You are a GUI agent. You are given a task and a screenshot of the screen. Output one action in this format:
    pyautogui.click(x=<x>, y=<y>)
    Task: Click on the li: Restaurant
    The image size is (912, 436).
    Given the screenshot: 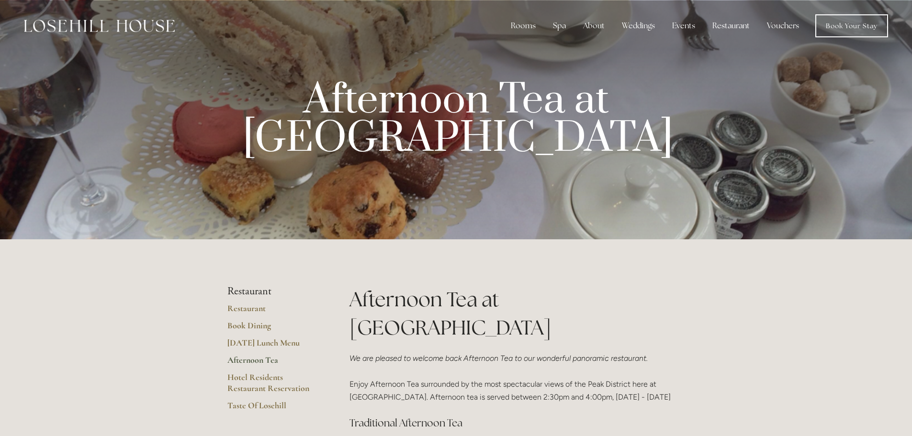 What is the action you would take?
    pyautogui.click(x=273, y=291)
    